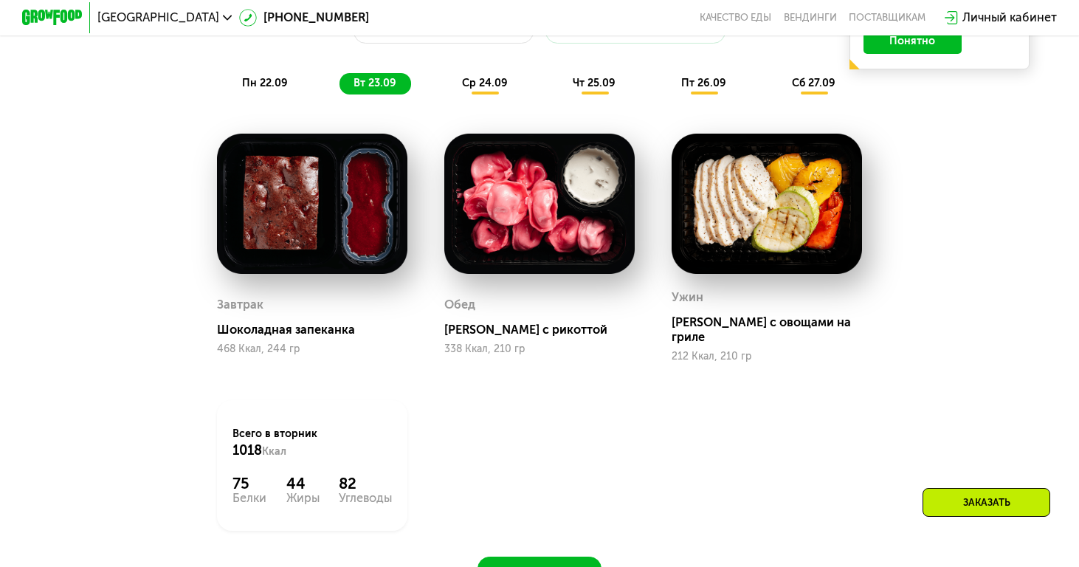 This screenshot has height=567, width=1079. What do you see at coordinates (317, 330) in the screenshot?
I see `div: Шоколадная запеканка` at bounding box center [317, 330].